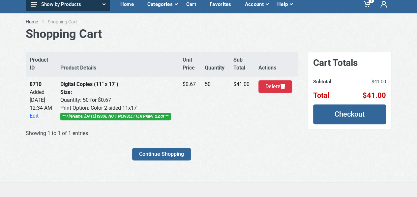  I want to click on th: Actions: activate to sort column ascending, so click(276, 64).